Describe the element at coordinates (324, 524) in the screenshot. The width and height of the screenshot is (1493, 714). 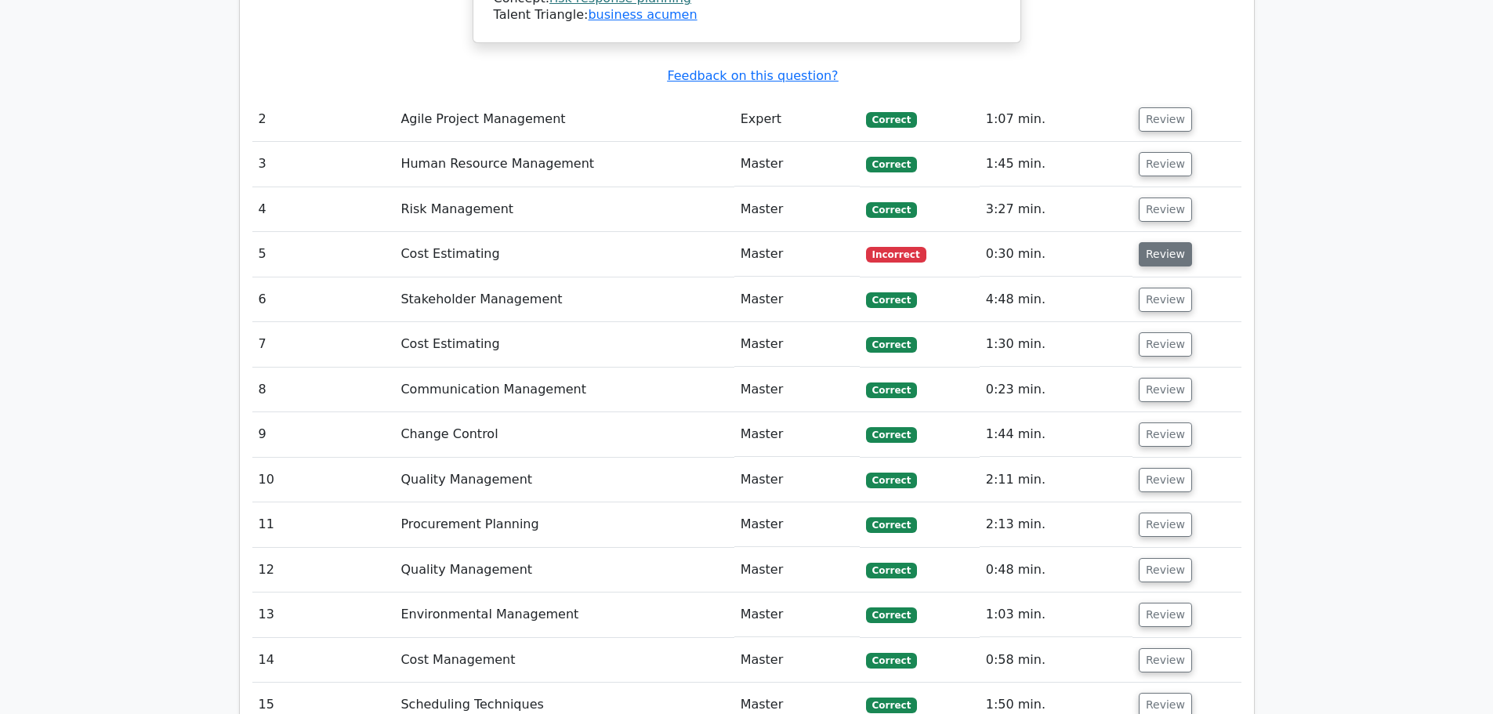
I see `td: 11` at that location.